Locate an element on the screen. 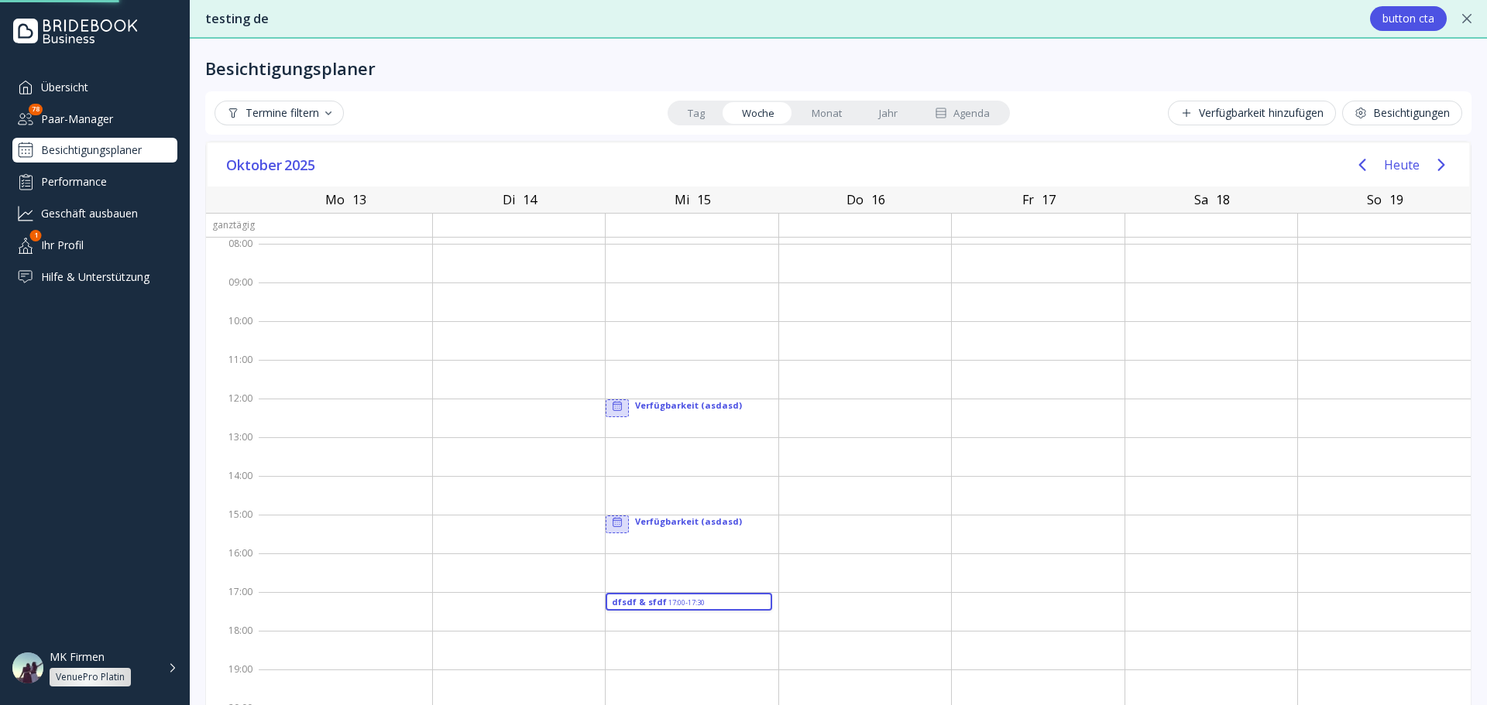  div: 09:00 is located at coordinates (232, 293).